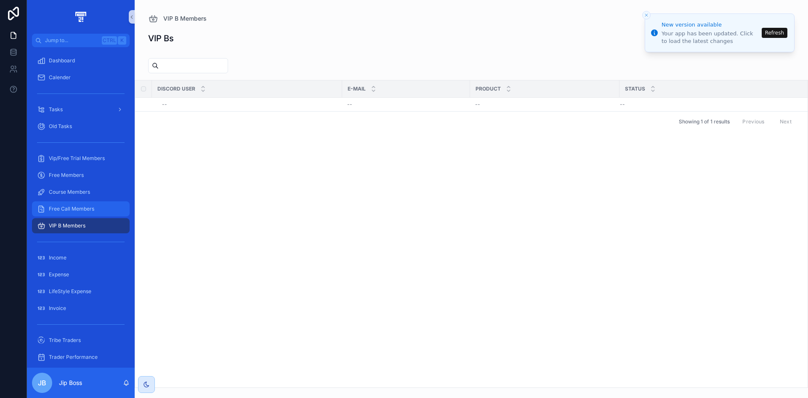 Image resolution: width=808 pixels, height=398 pixels. What do you see at coordinates (357, 89) in the screenshot?
I see `span: E-mail` at bounding box center [357, 89].